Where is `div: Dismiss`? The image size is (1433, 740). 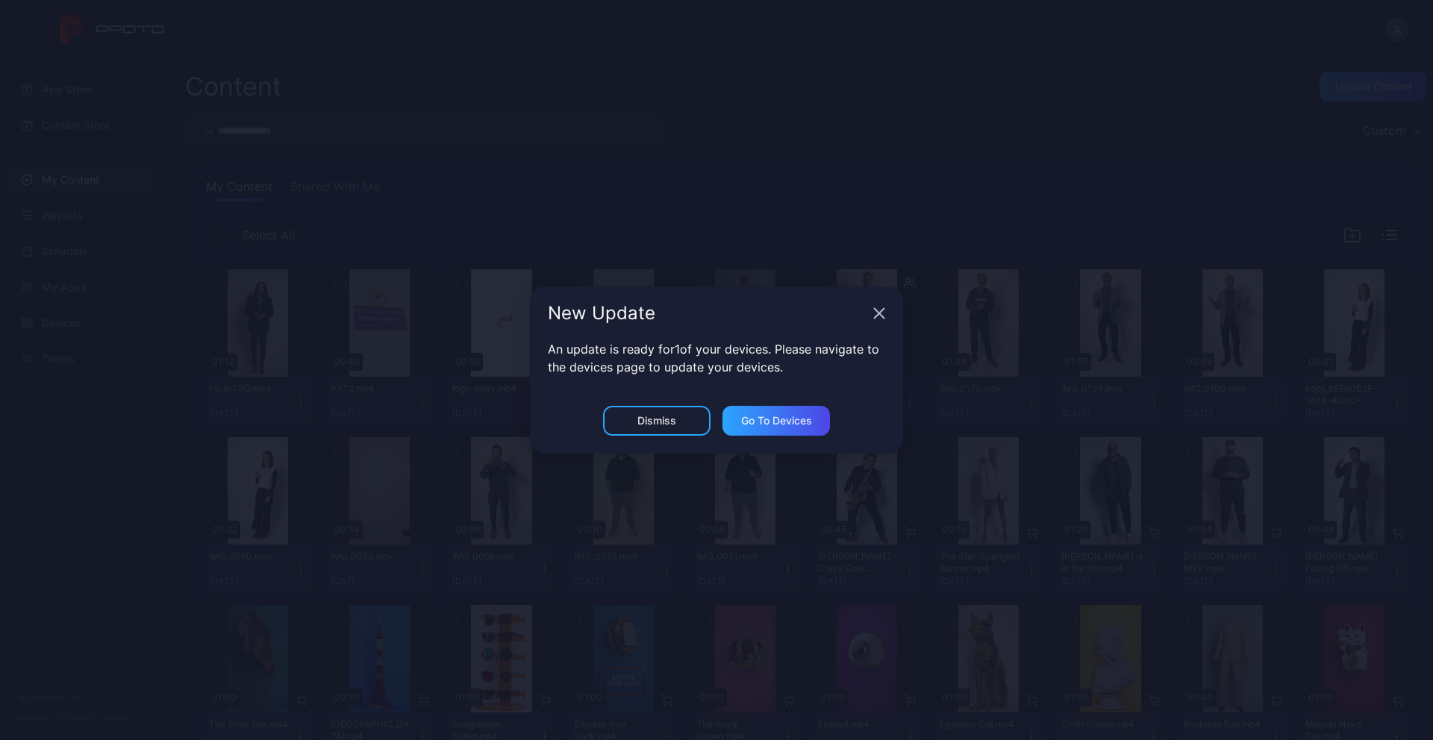 div: Dismiss is located at coordinates (657, 421).